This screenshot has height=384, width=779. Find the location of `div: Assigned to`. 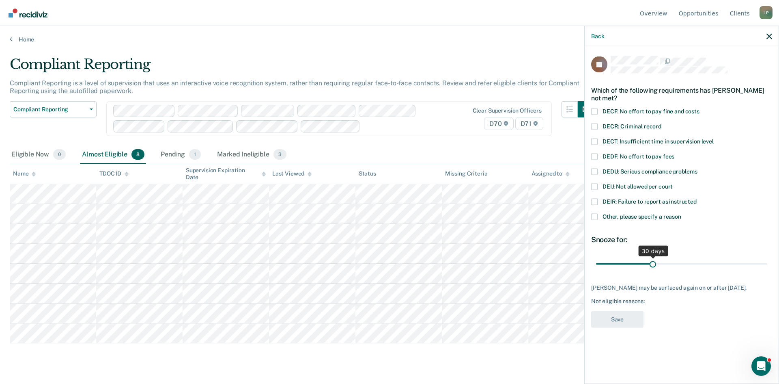

div: Assigned to is located at coordinates (551, 173).